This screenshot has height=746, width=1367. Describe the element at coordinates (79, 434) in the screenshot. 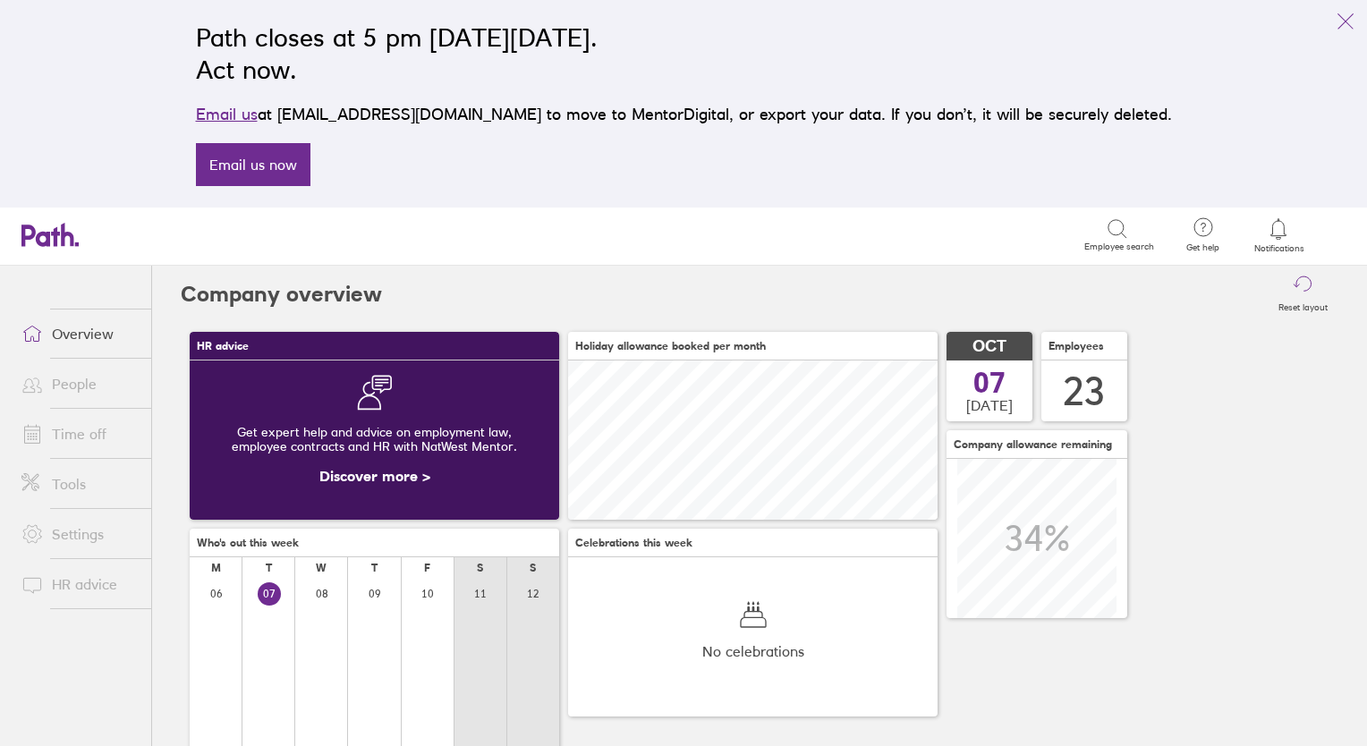

I see `a: Time off` at that location.